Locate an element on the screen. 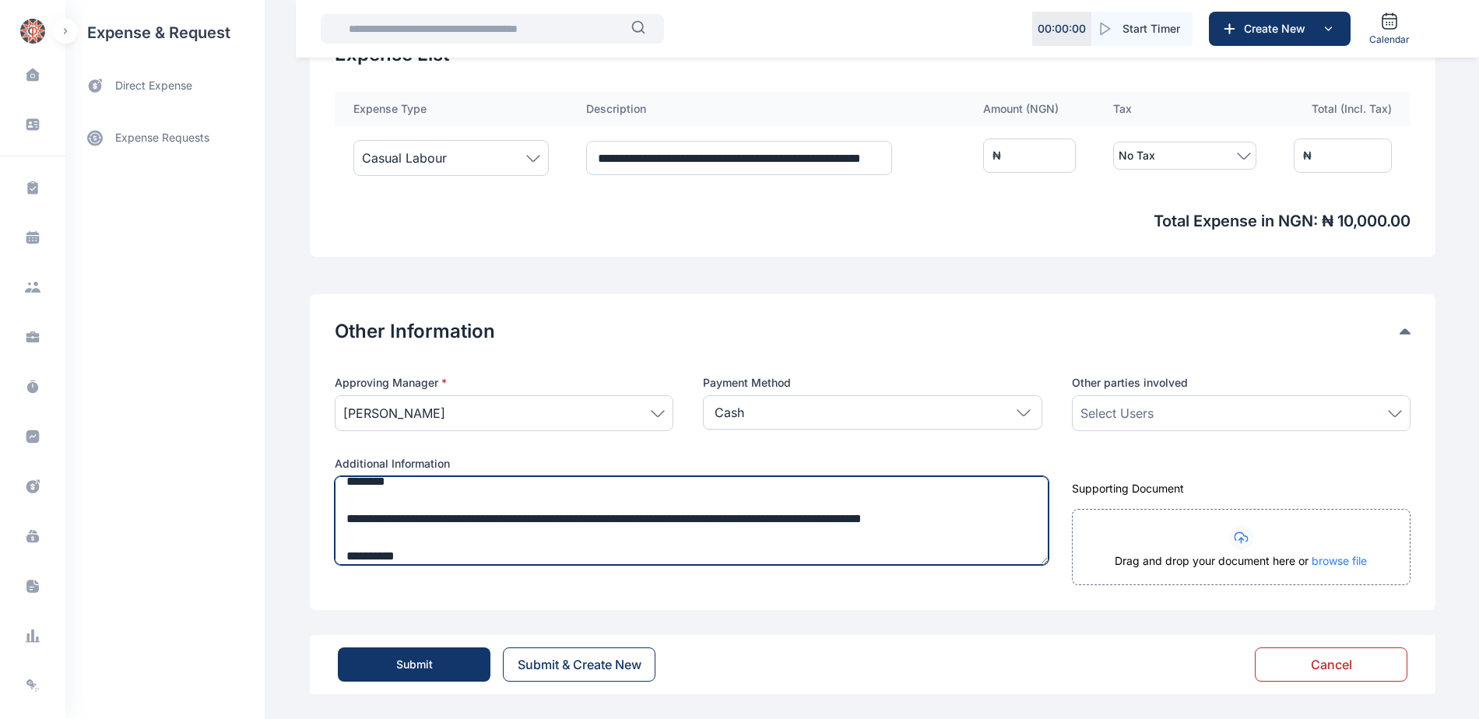  button: Other Information is located at coordinates (867, 332).